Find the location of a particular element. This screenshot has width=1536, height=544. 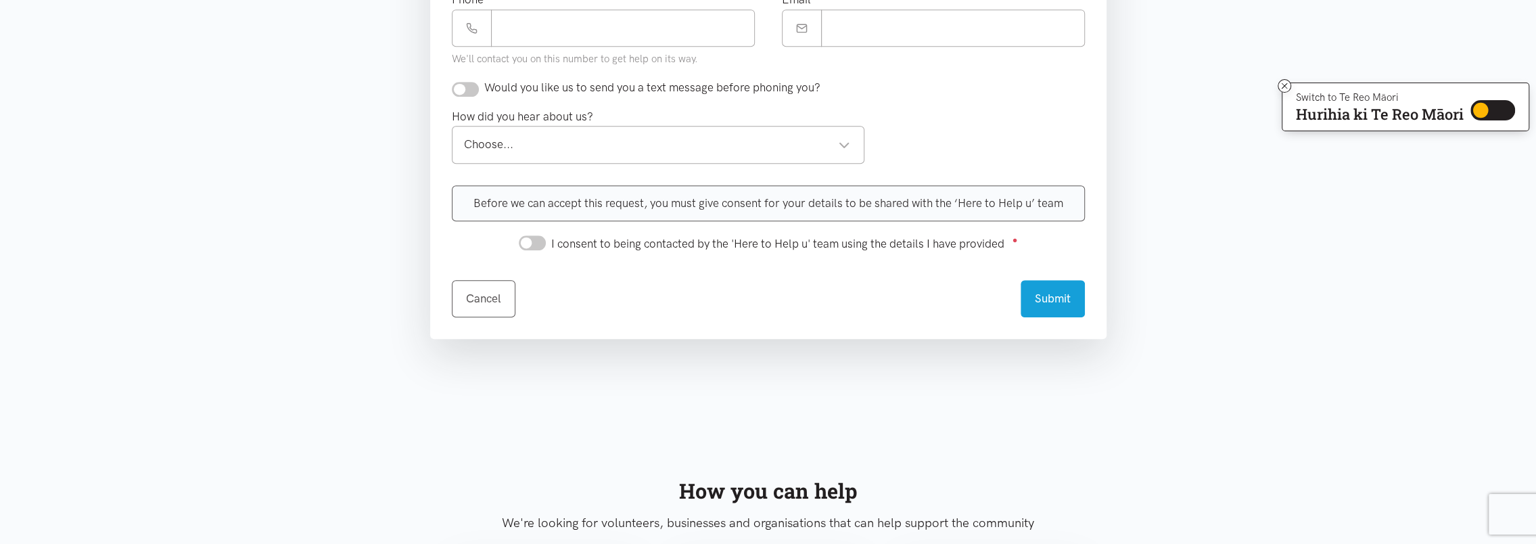

input: Email is located at coordinates (953, 28).